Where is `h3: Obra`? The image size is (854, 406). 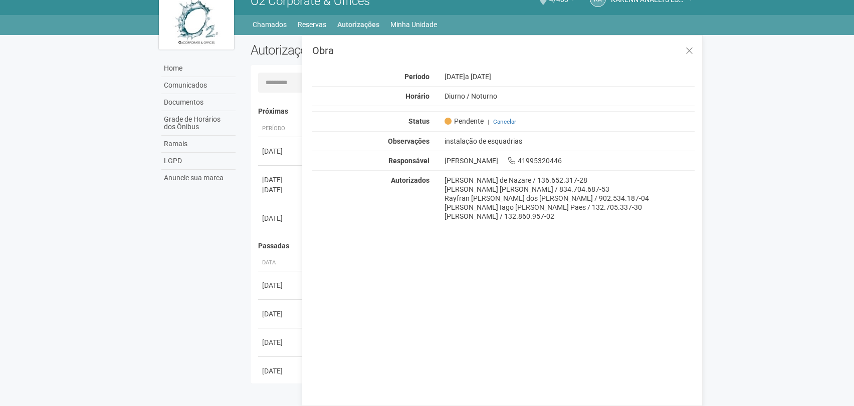 h3: Obra is located at coordinates (503, 51).